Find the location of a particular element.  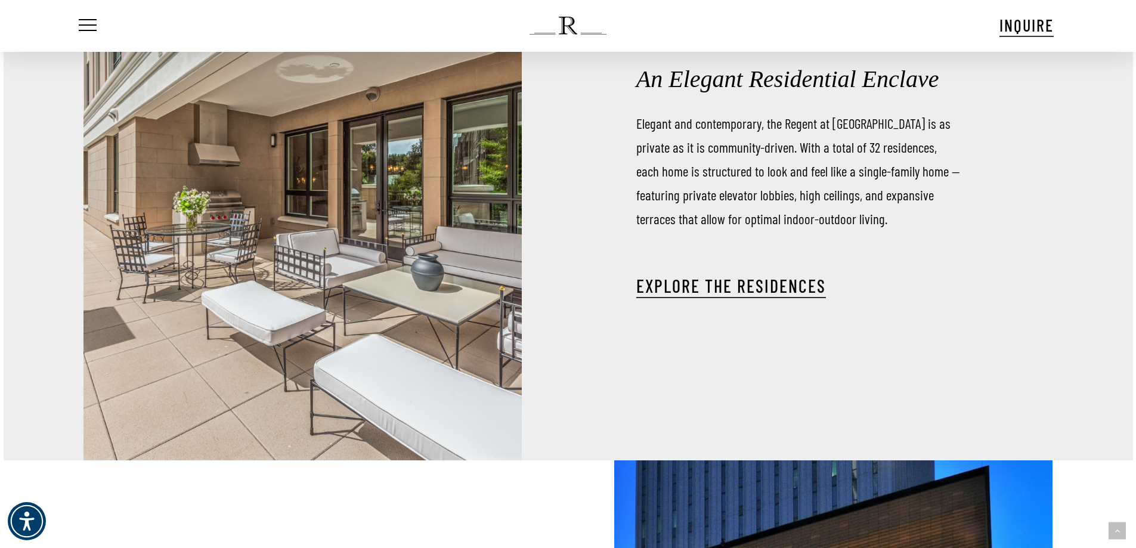

a: EXPLORE THE RESIDENCES is located at coordinates (731, 286).